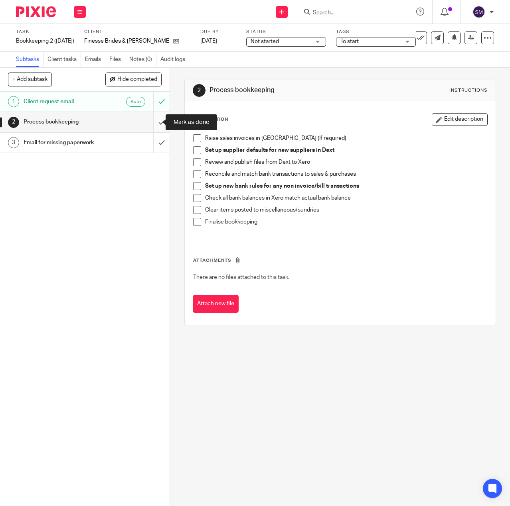 Image resolution: width=510 pixels, height=506 pixels. What do you see at coordinates (64, 59) in the screenshot?
I see `a: Client tasks` at bounding box center [64, 59].